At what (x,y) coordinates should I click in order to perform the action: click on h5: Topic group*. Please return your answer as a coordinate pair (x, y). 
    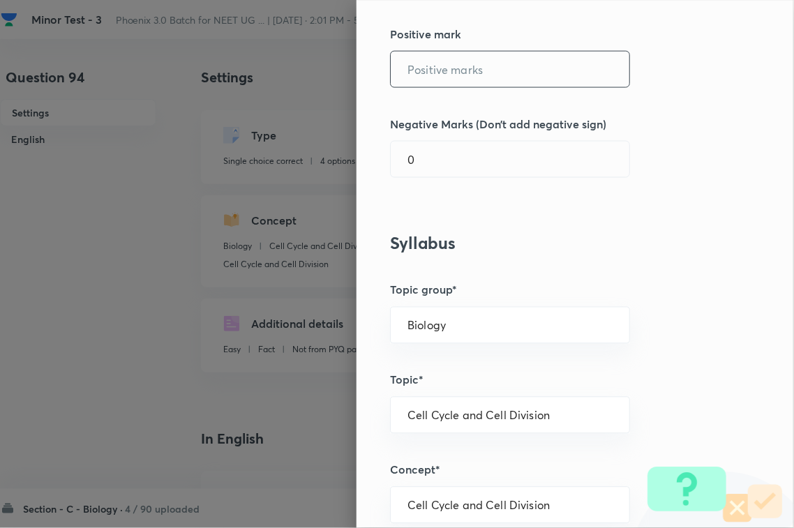
    Looking at the image, I should click on (552, 290).